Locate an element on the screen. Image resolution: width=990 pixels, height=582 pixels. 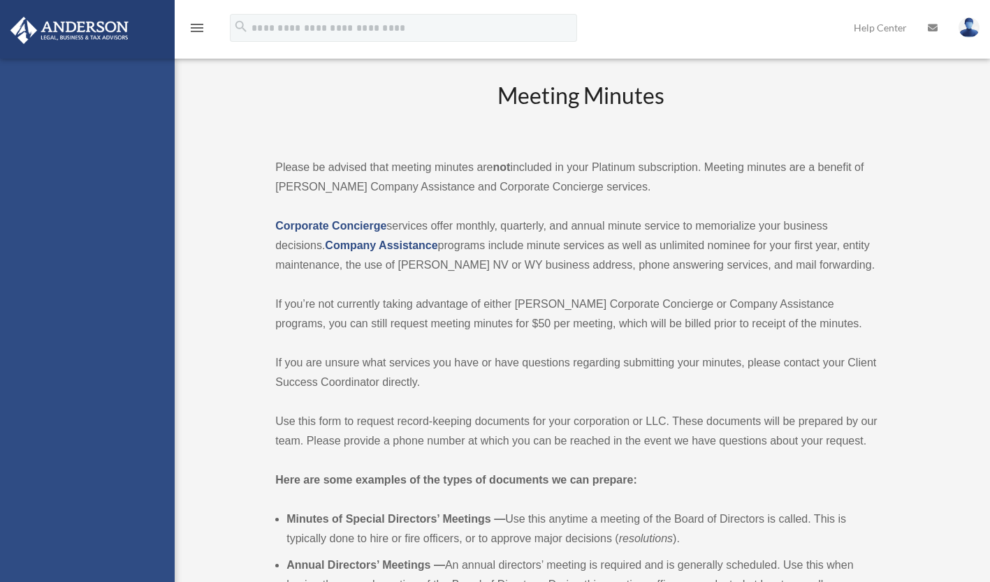
i: search is located at coordinates (241, 27).